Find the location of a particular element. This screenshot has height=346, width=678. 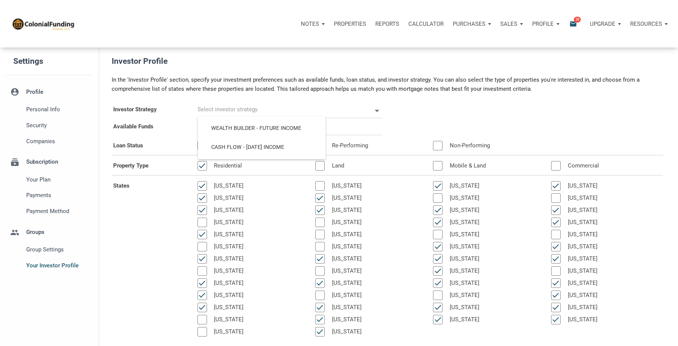

p: Notes is located at coordinates (310, 24).